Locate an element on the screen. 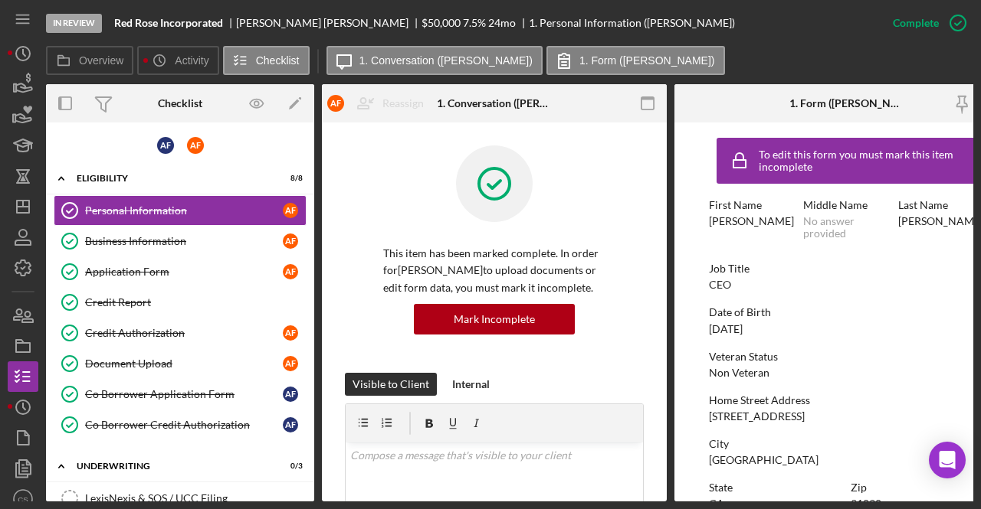  label: Activity is located at coordinates (192, 61).